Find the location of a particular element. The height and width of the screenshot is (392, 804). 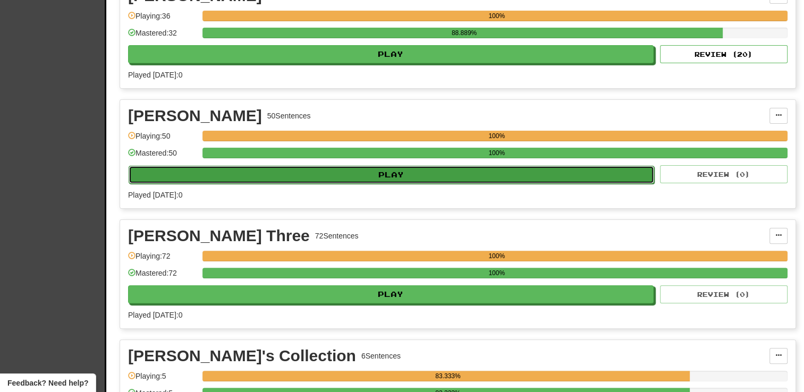

div: Mastered: 50 is located at coordinates (163, 156).